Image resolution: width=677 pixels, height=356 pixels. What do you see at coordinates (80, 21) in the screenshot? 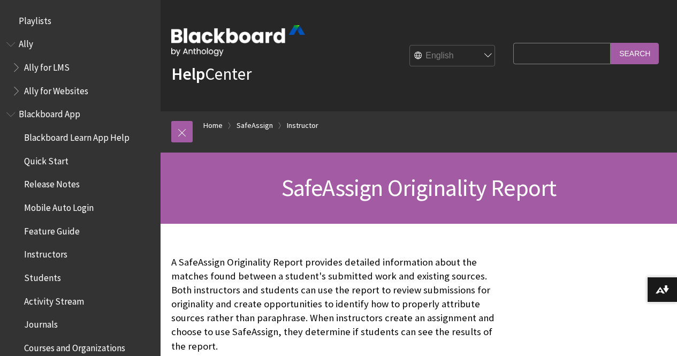
I see `nav: Book outline for Playlists` at bounding box center [80, 21].